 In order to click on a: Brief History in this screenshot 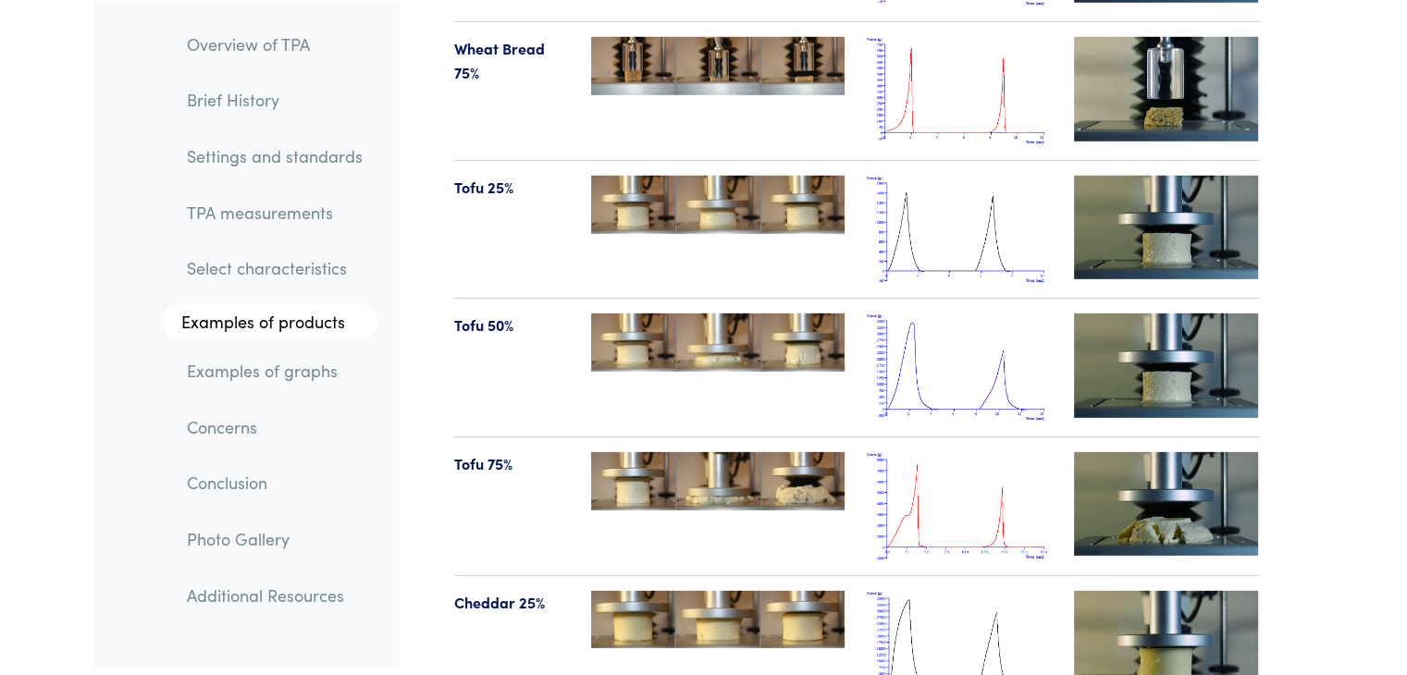, I will do `click(275, 100)`.